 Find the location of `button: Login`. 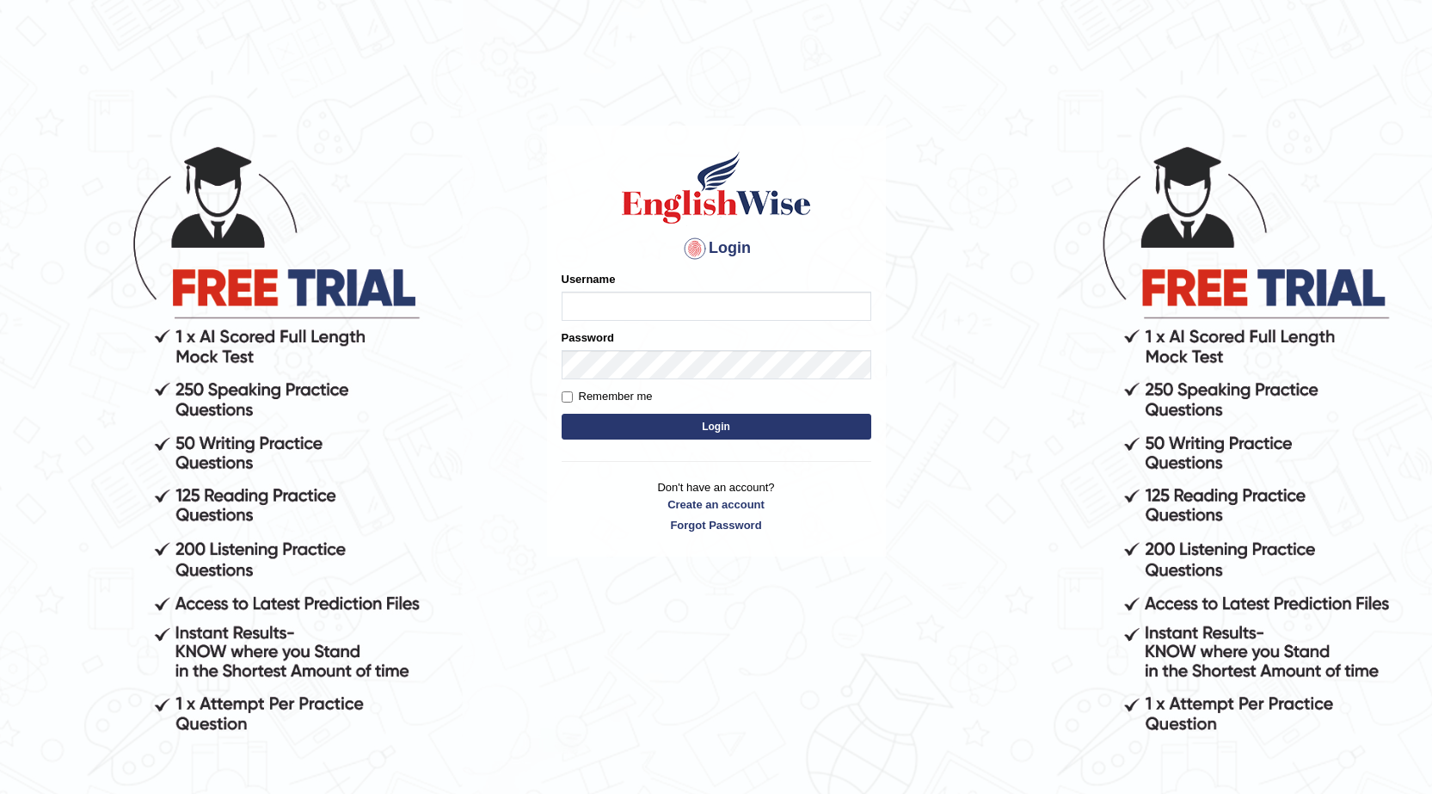

button: Login is located at coordinates (717, 427).